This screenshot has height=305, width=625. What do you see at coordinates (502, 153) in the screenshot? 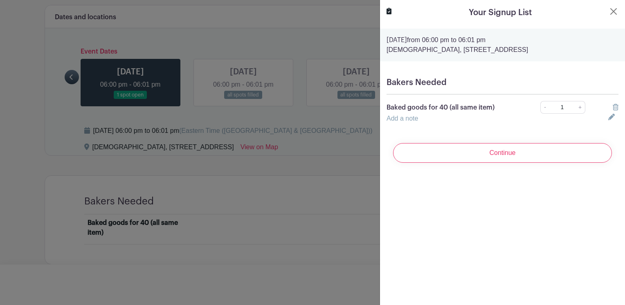
I see `input: Continue` at bounding box center [502, 153].